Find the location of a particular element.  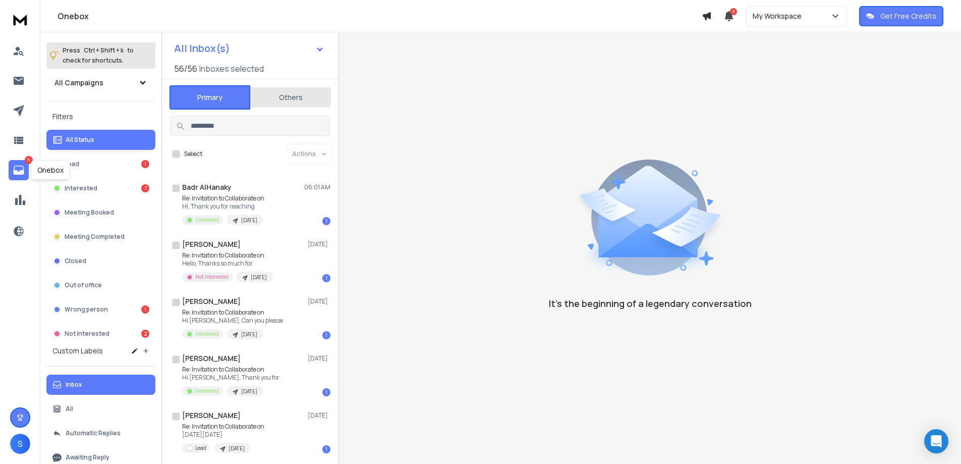

h3: Filters is located at coordinates (101, 117).